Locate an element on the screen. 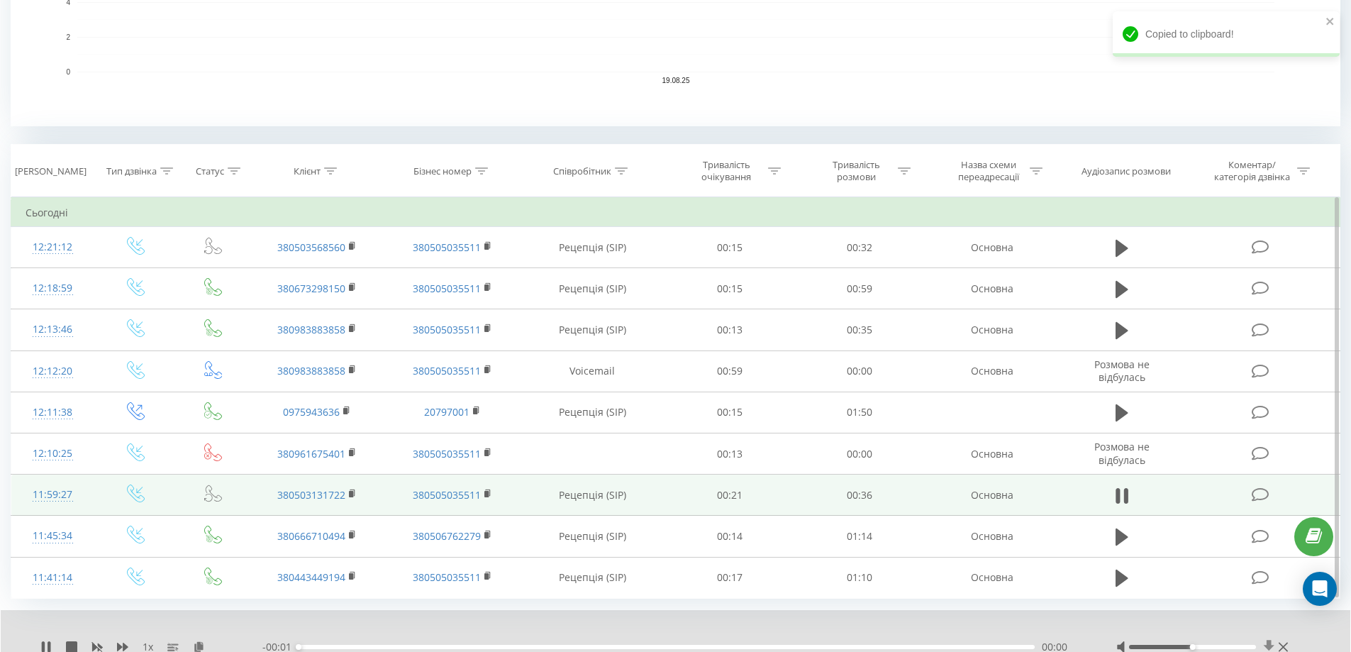 Image resolution: width=1351 pixels, height=652 pixels. a: 380503131722 is located at coordinates (311, 494).